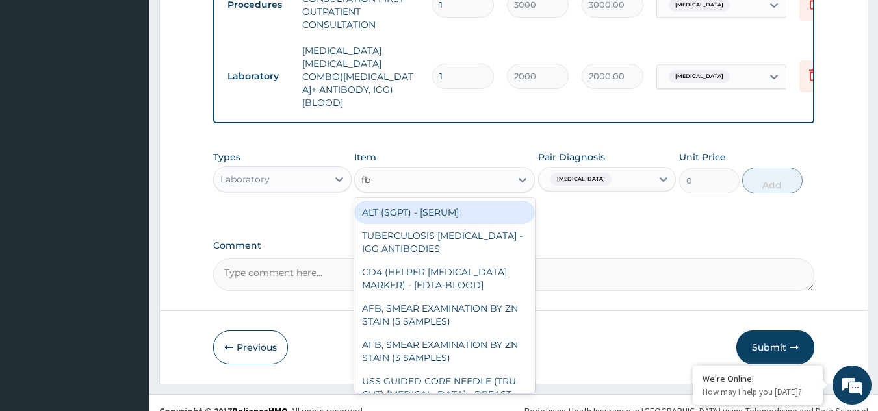 This screenshot has height=411, width=878. What do you see at coordinates (143, 81) in the screenshot?
I see `div: Chat with us now` at bounding box center [143, 81].